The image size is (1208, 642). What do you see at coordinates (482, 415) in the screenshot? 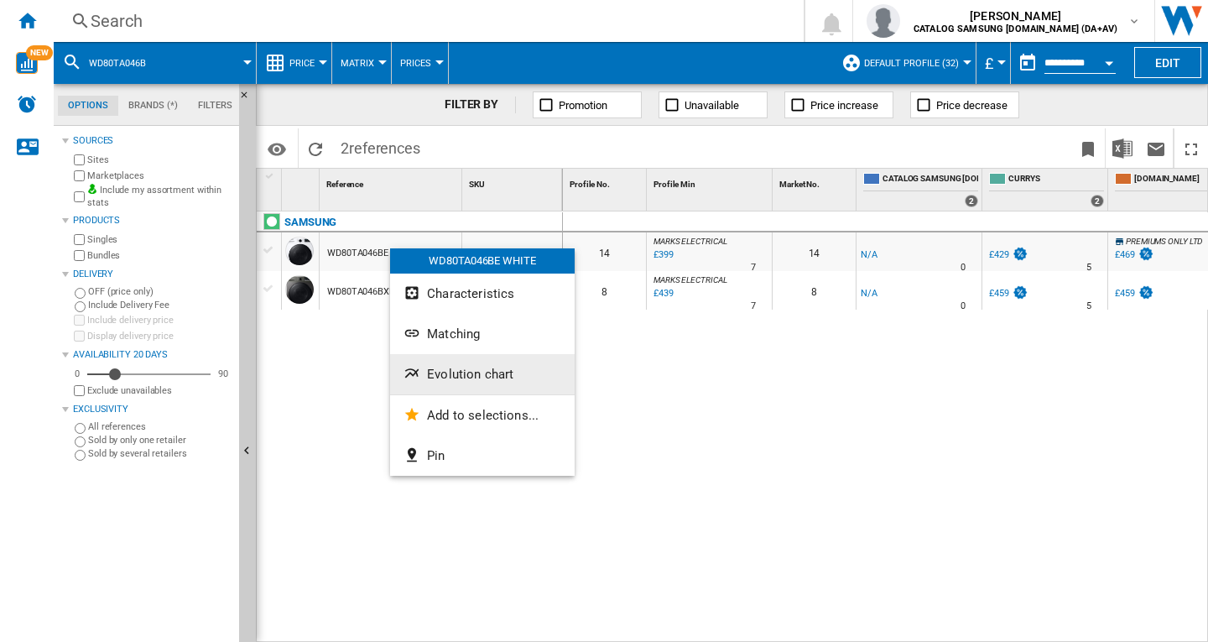
I see `span: Add to selections...` at bounding box center [482, 415].